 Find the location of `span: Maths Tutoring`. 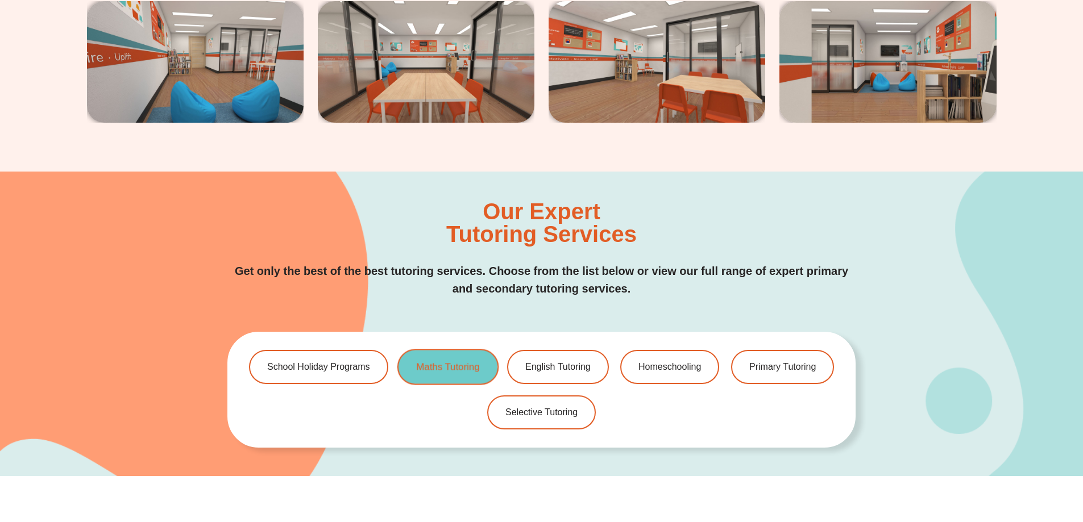

span: Maths Tutoring is located at coordinates (447, 367).